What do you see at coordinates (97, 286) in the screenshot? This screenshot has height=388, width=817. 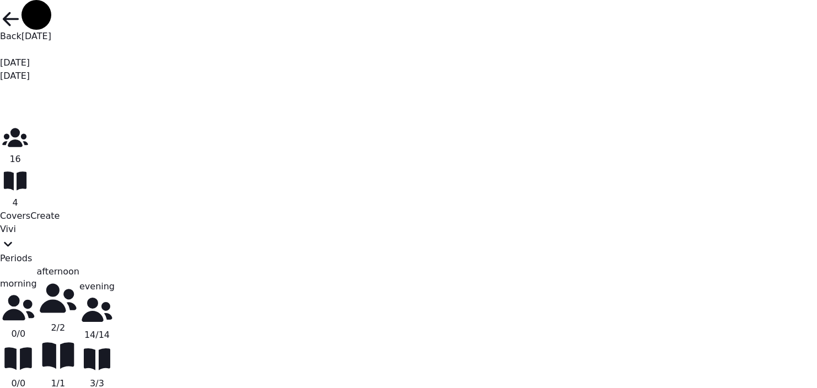 I see `p: evening` at bounding box center [97, 286].